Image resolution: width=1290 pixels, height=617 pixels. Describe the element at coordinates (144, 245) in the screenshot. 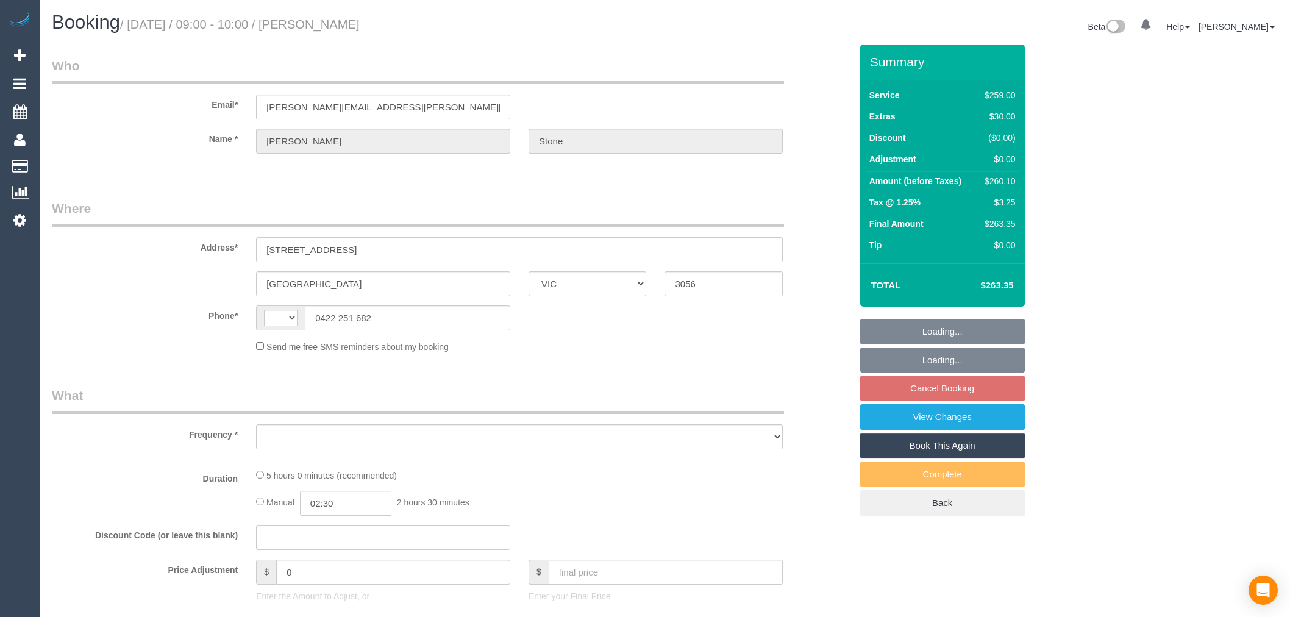

I see `label: Address*` at that location.